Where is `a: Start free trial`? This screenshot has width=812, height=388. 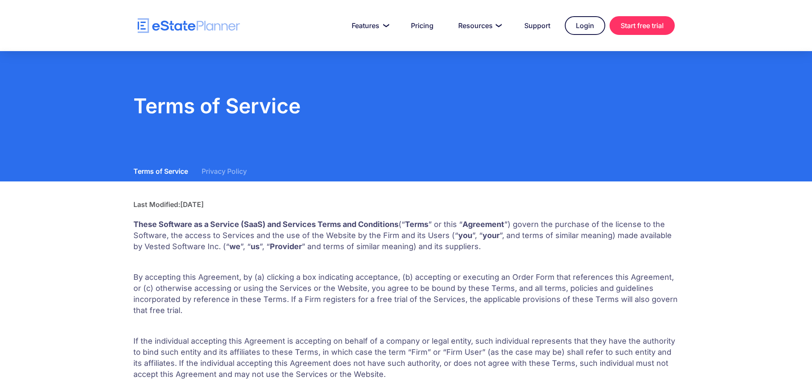
a: Start free trial is located at coordinates (642, 26).